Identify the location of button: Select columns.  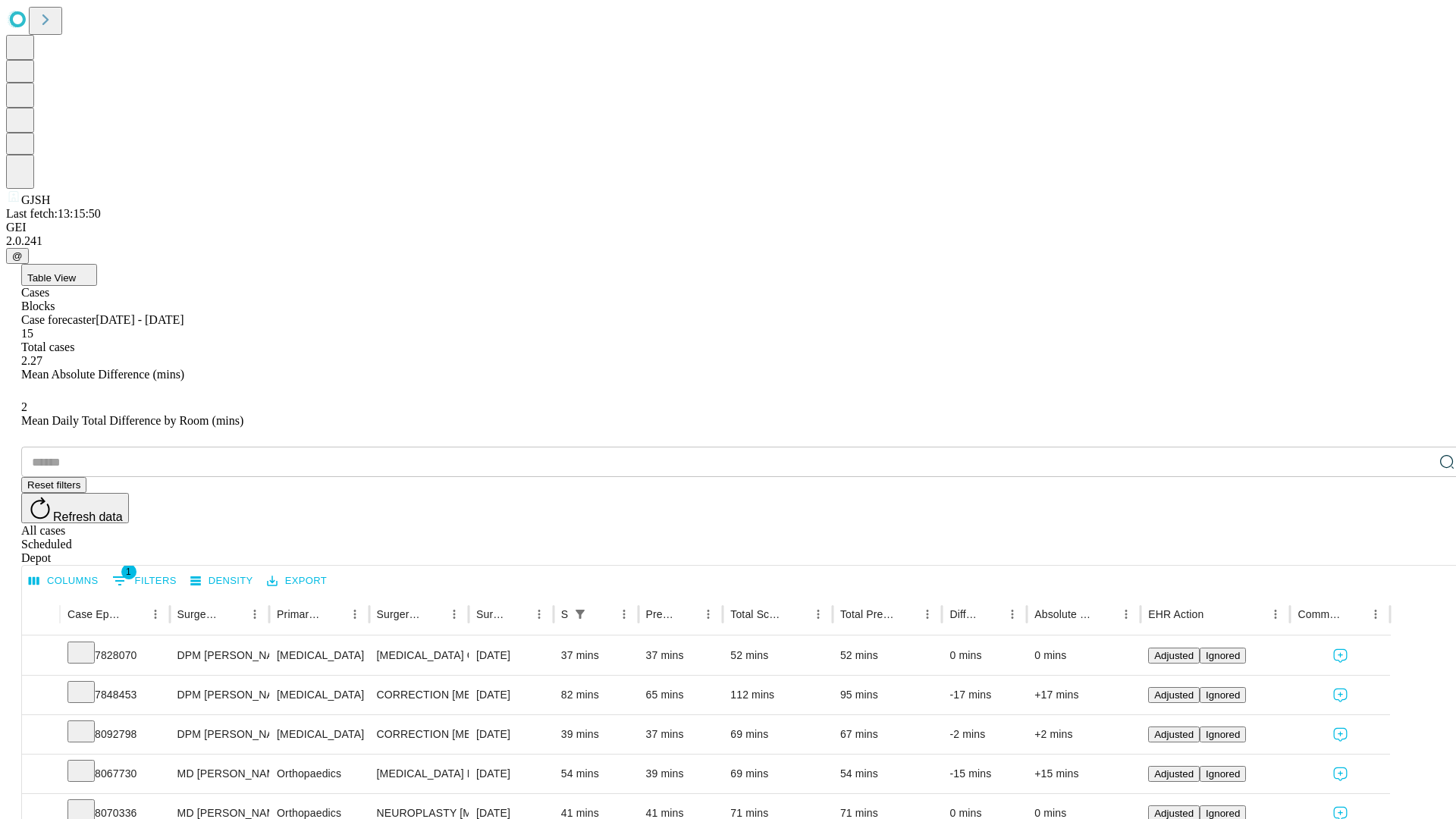
(64, 581).